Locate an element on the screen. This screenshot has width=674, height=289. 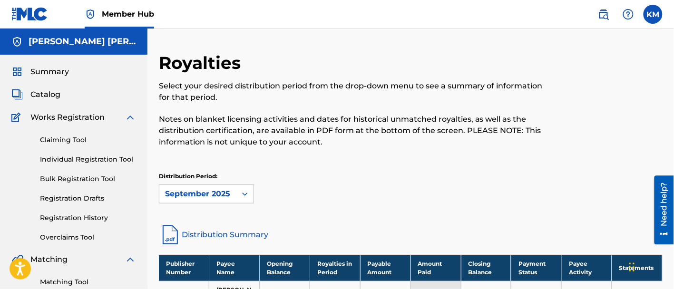
th: Payable Amount is located at coordinates (385, 268).